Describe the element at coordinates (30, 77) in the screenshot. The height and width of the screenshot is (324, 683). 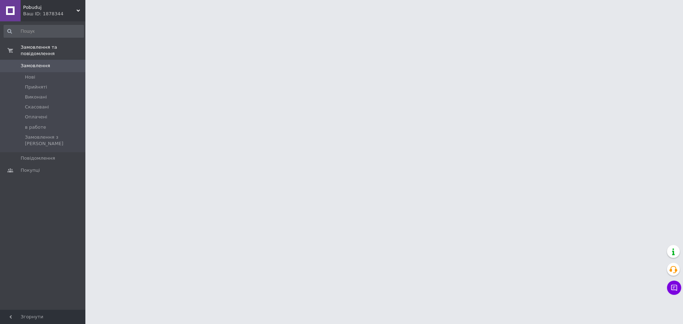
I see `span: Нові` at that location.